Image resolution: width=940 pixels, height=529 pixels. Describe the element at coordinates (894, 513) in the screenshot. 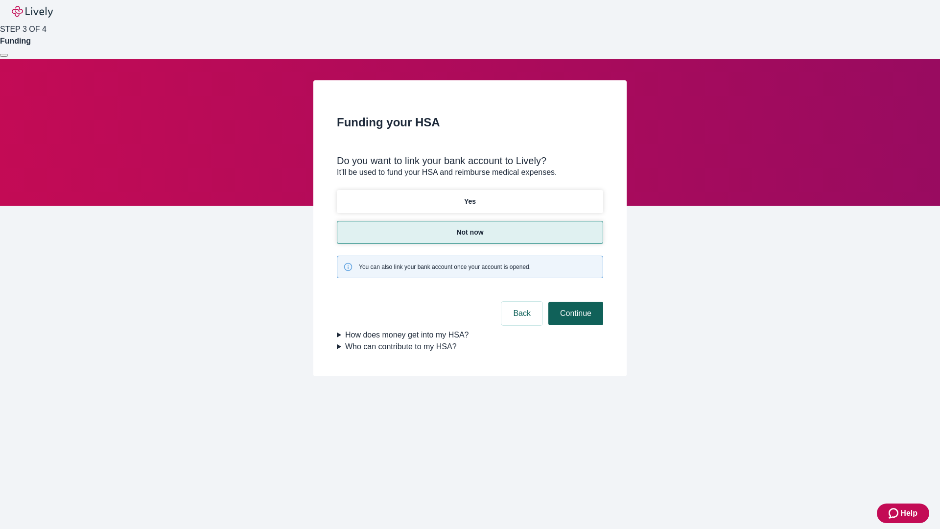

I see `svg: Zendesk support icon` at that location.